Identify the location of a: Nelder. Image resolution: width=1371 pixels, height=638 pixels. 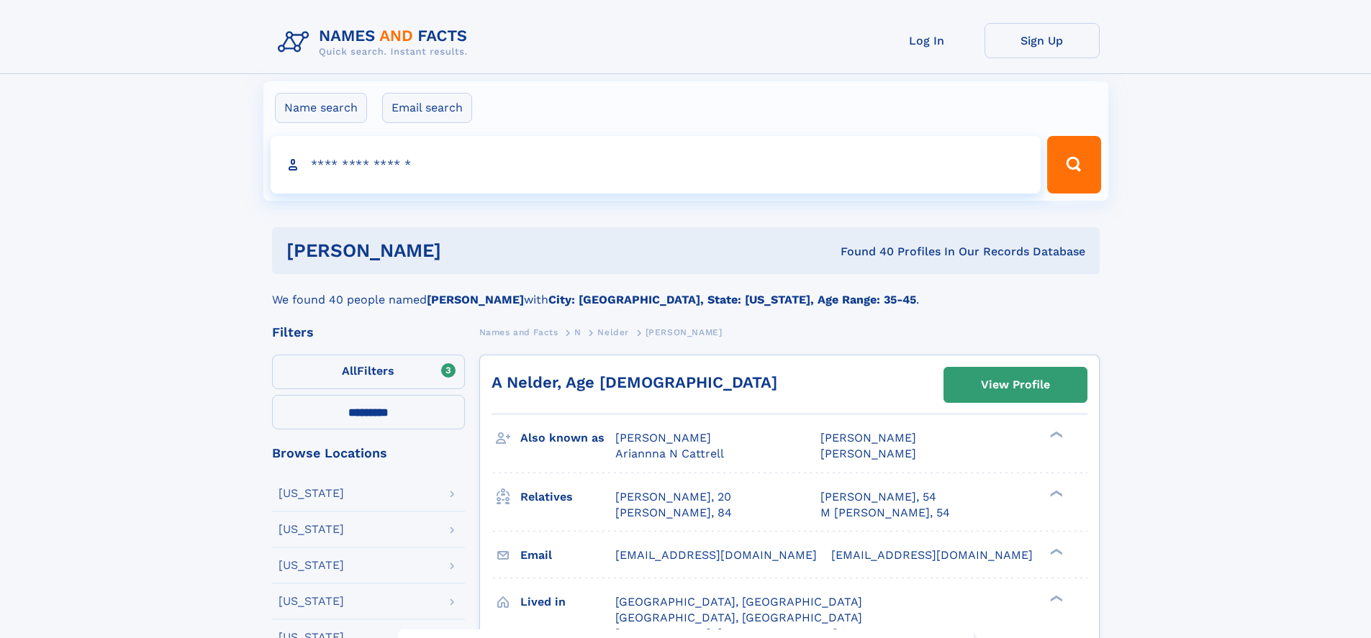
(613, 332).